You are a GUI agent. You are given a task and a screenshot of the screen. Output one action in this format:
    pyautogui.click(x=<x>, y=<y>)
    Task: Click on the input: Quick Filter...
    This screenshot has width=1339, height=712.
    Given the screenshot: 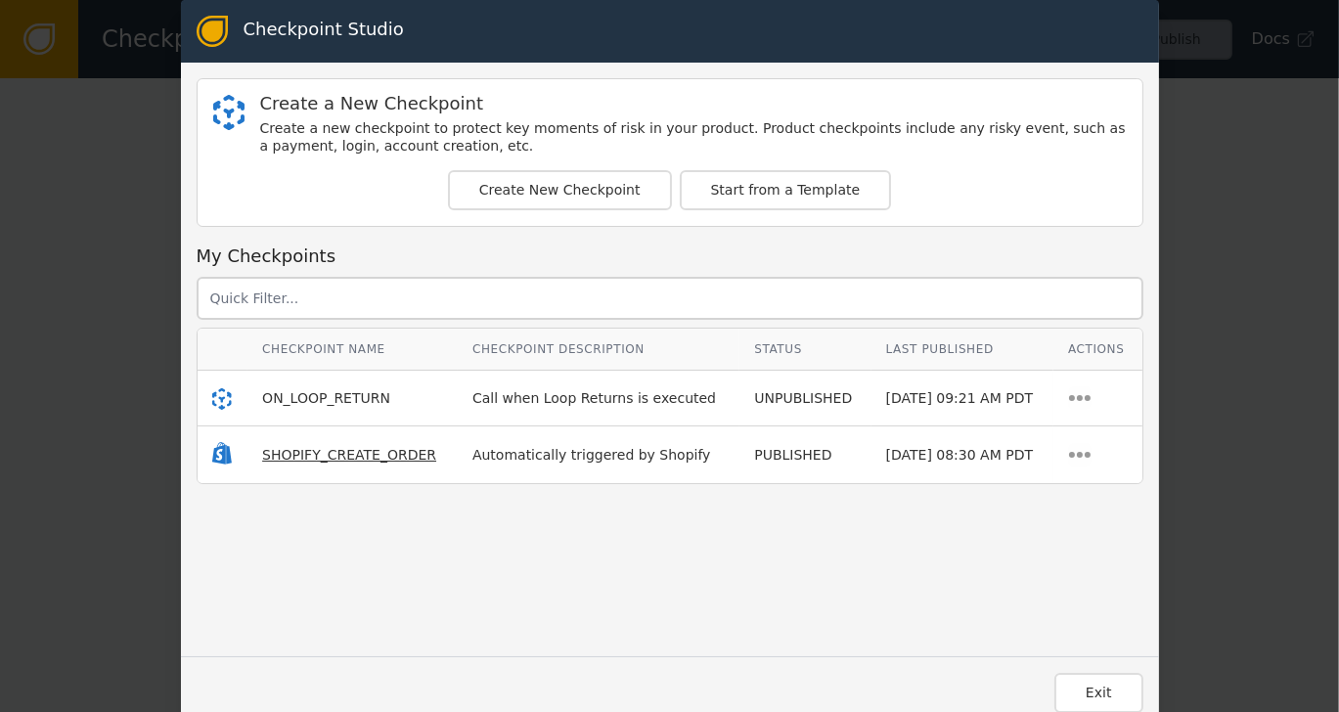 What is the action you would take?
    pyautogui.click(x=670, y=298)
    